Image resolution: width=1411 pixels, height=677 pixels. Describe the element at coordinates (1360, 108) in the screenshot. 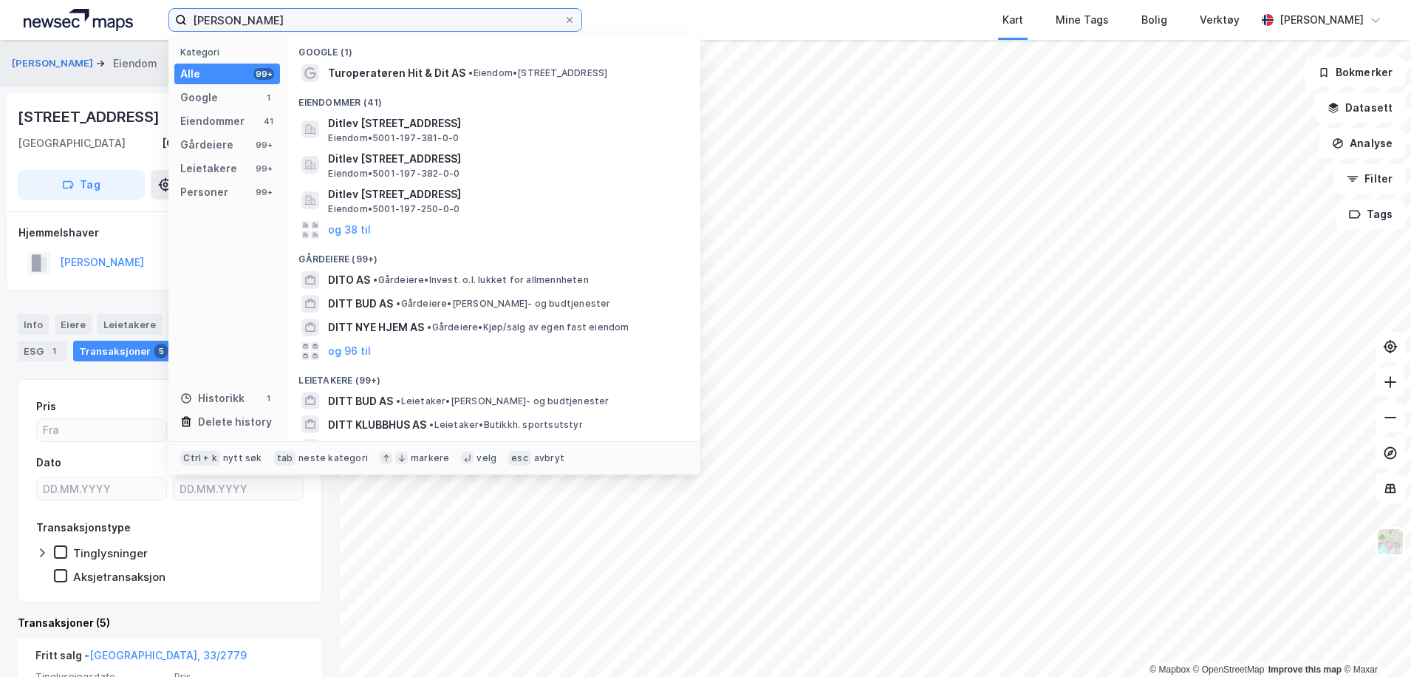

I see `button: Datasett` at that location.